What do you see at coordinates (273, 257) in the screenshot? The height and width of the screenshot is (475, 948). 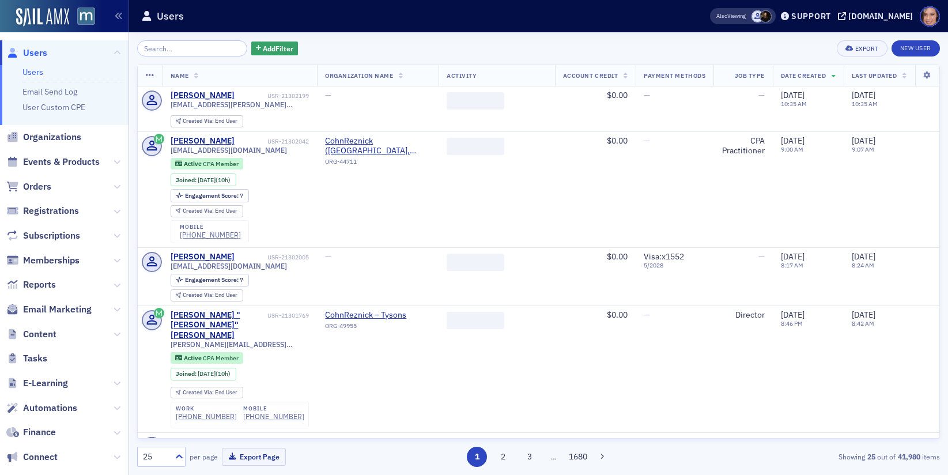 I see `div: USR-21302005` at bounding box center [273, 257].